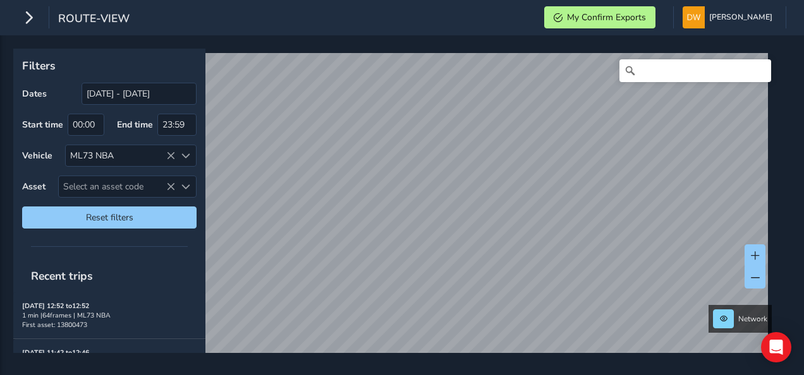 This screenshot has height=375, width=804. I want to click on span: route-view, so click(94, 20).